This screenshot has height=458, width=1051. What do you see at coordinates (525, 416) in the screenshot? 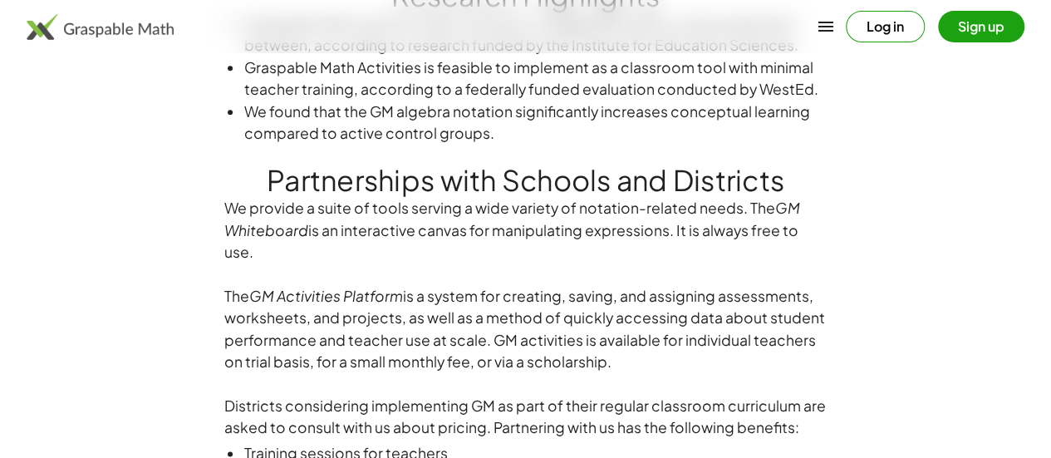
I see `div: Districts considering implementing GM as part of their regular classroom curriculum are asked to ...` at bounding box center [525, 416].